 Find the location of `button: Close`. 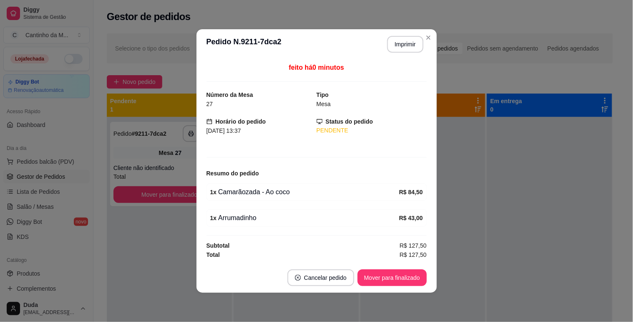

button: Close is located at coordinates (428, 38).